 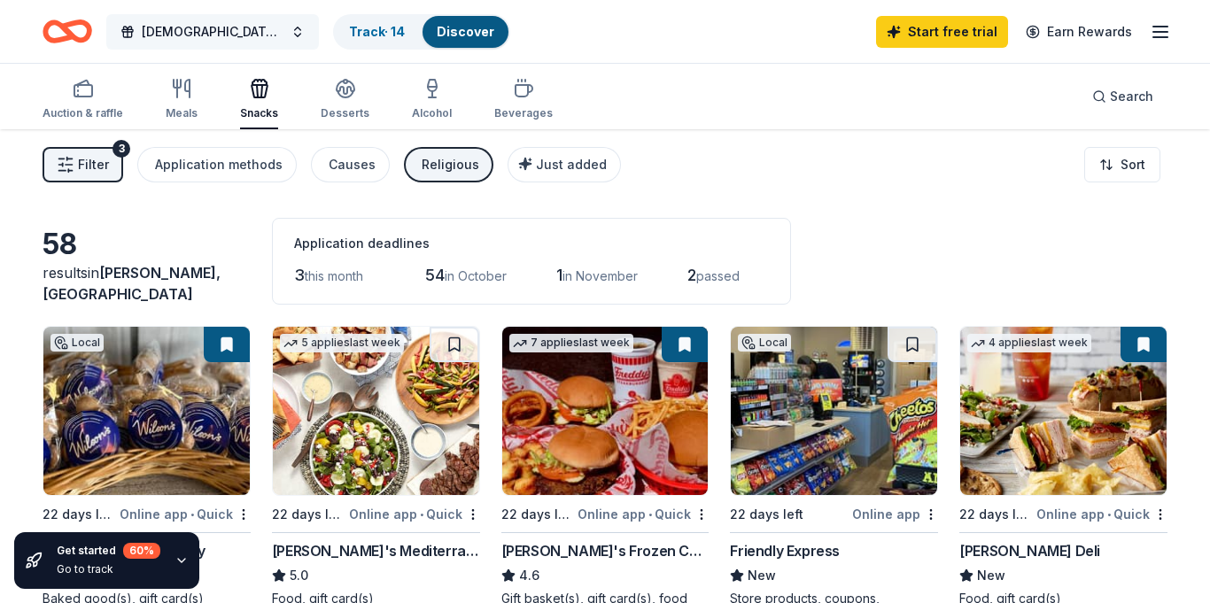 I want to click on div: 3, so click(x=121, y=149).